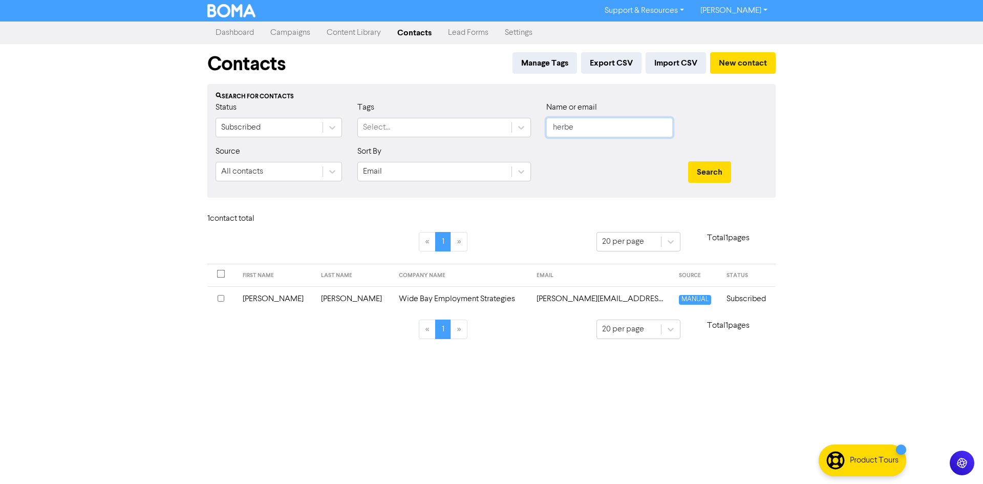  I want to click on a: Settings, so click(519, 33).